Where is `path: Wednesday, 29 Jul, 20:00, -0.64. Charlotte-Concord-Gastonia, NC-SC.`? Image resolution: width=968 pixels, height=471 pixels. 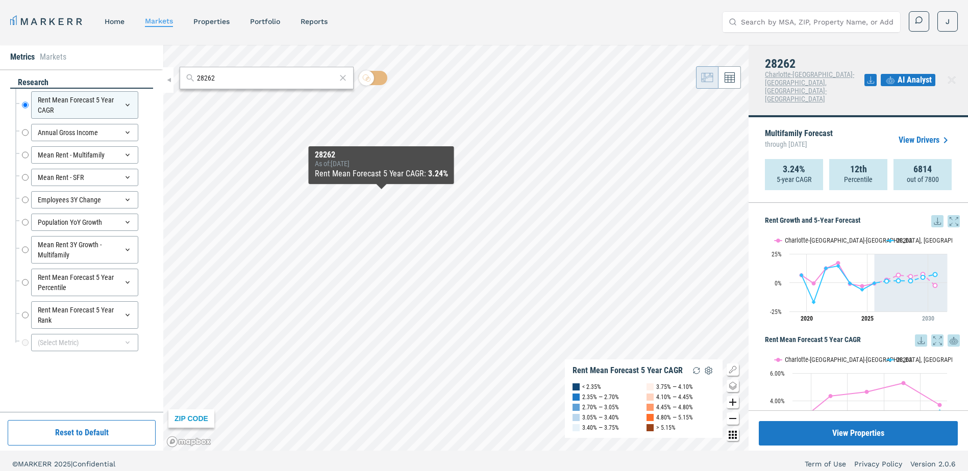
path: Wednesday, 29 Jul, 20:00, -0.64. Charlotte-Concord-Gastonia, NC-SC. is located at coordinates (814, 284).